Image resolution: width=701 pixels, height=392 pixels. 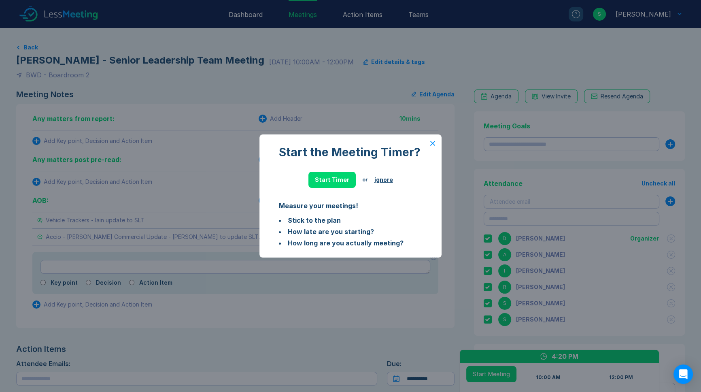 What do you see at coordinates (332, 180) in the screenshot?
I see `button: Start Timer` at bounding box center [332, 180].